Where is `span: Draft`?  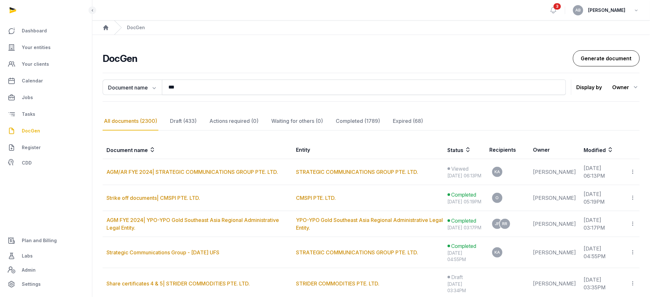 span: Draft is located at coordinates (457, 277).